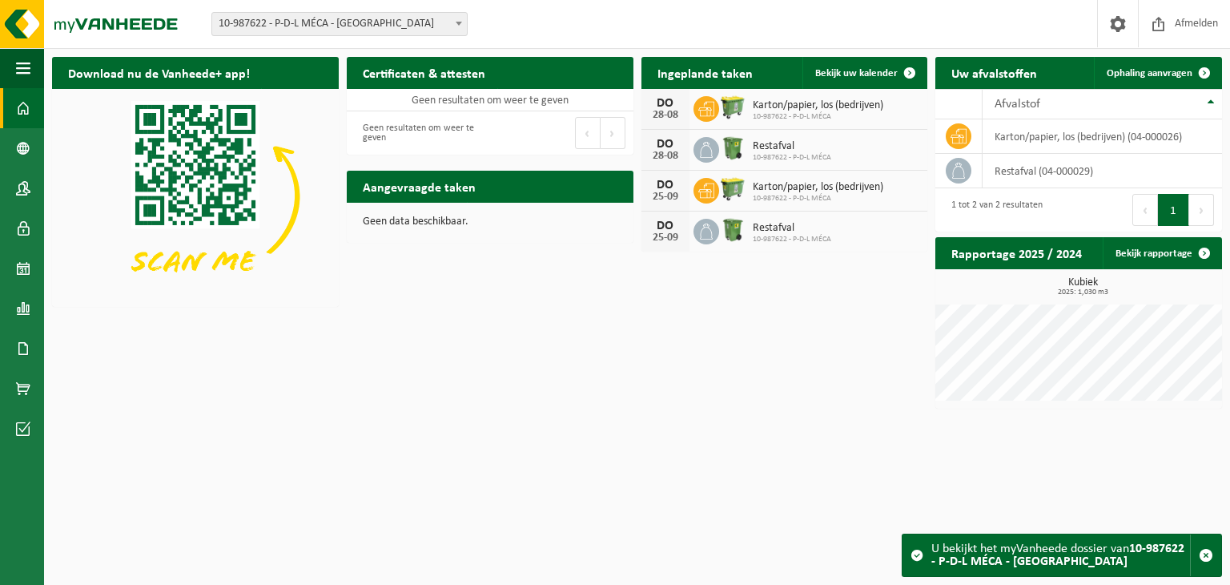 The height and width of the screenshot is (585, 1230). What do you see at coordinates (1162, 253) in the screenshot?
I see `a: Bekijk rapportage` at bounding box center [1162, 253].